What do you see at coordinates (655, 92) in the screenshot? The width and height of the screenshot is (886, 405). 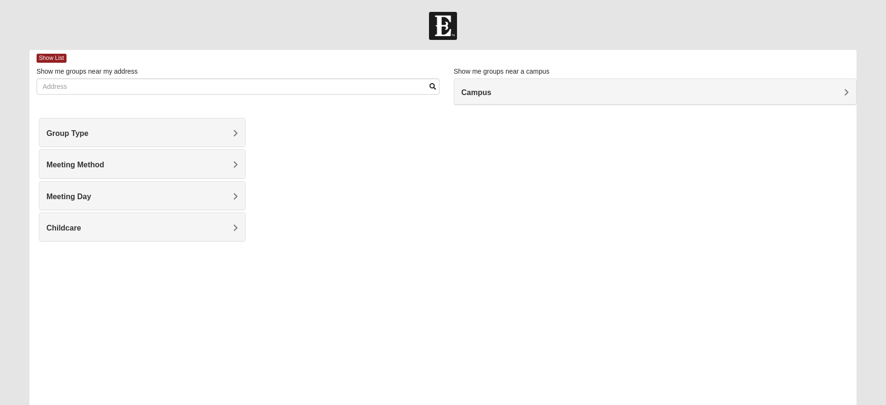 I see `div: Campus` at bounding box center [655, 92].